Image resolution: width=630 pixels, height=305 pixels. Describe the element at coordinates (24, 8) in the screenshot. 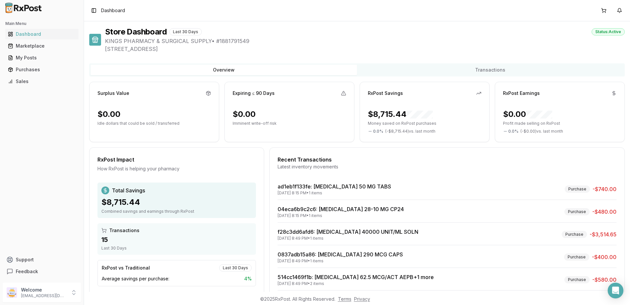

I see `img: RxPost Logo` at that location.